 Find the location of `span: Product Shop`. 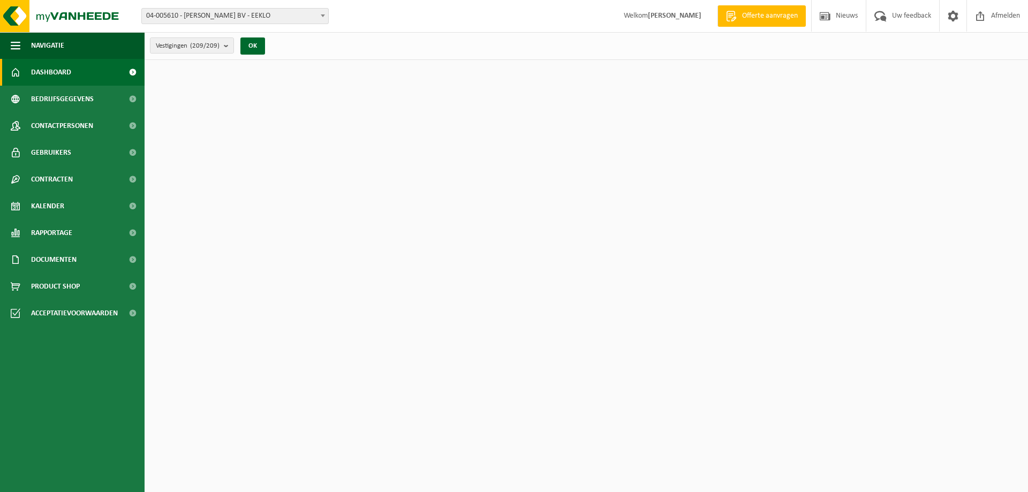

span: Product Shop is located at coordinates (55, 287).